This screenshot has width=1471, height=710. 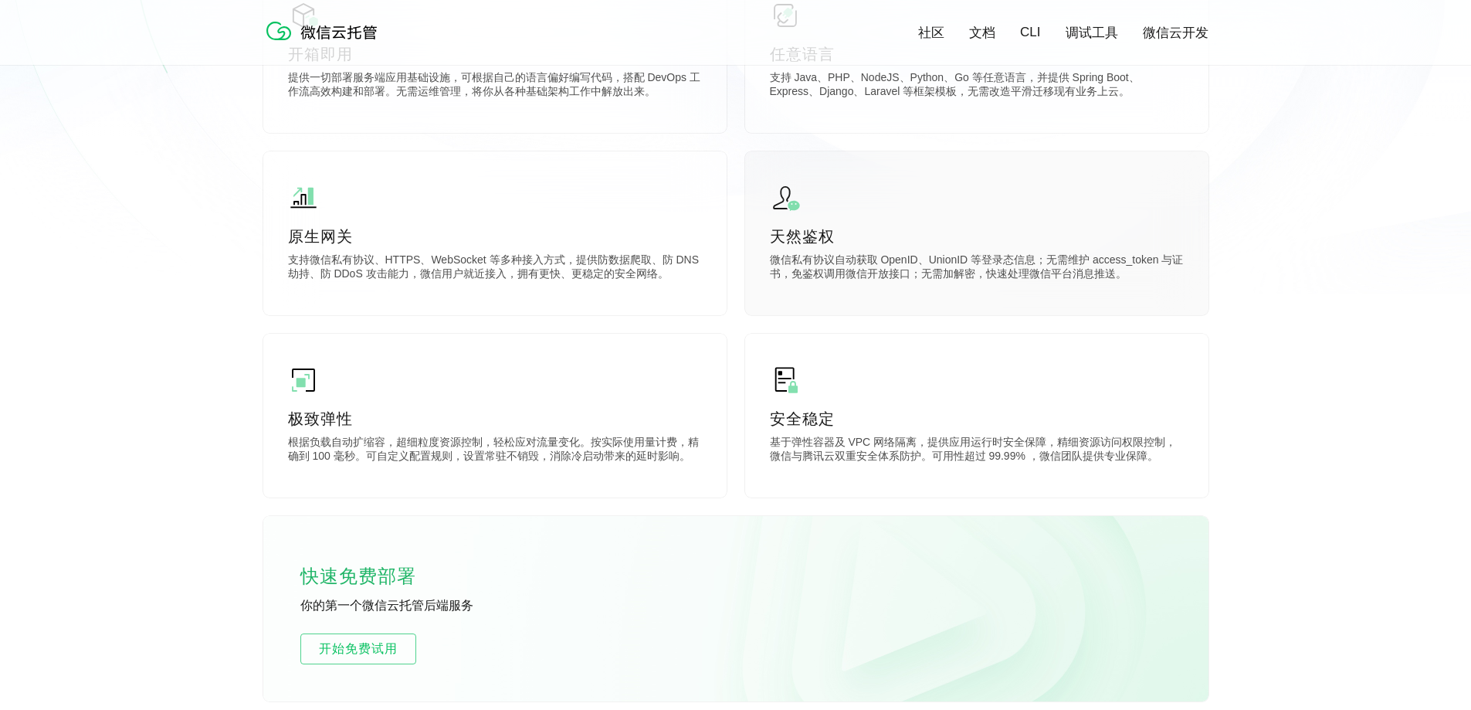 What do you see at coordinates (982, 32) in the screenshot?
I see `a: 文档` at bounding box center [982, 32].